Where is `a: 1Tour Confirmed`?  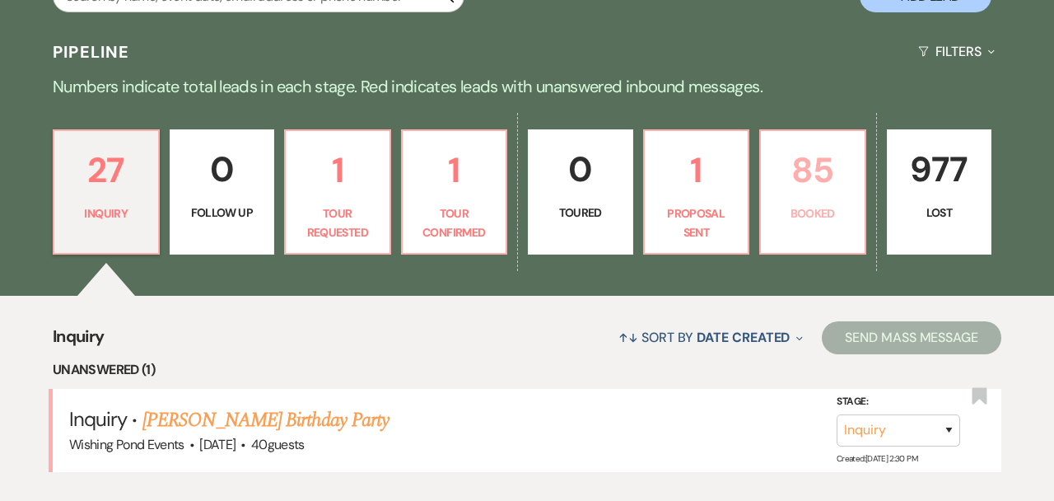
a: 1Tour Confirmed is located at coordinates (454, 192).